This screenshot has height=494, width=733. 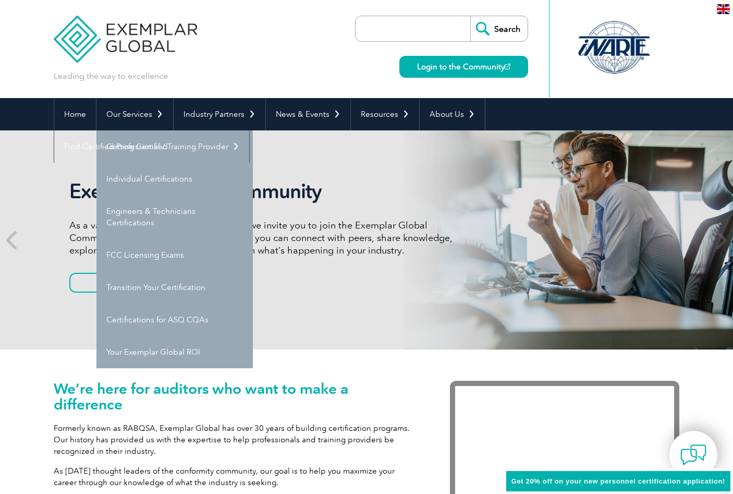 I want to click on a: Individual Certifications, so click(x=175, y=179).